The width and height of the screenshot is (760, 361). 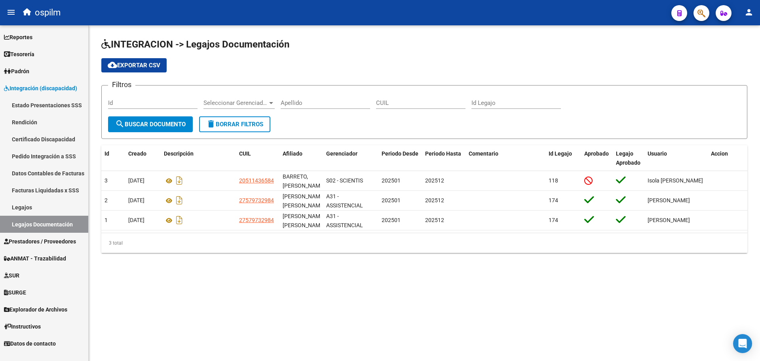 I want to click on div: Open Intercom Messenger, so click(x=743, y=344).